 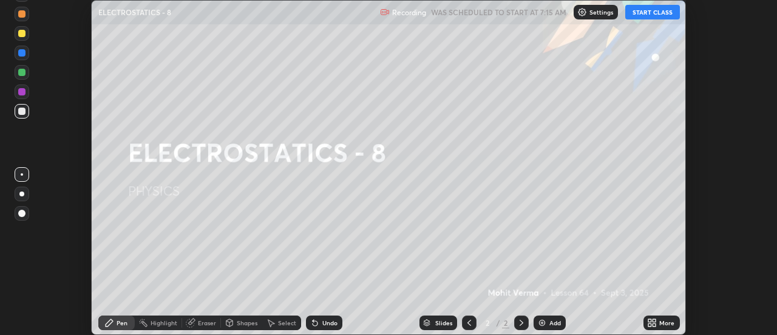 What do you see at coordinates (135, 12) in the screenshot?
I see `p: ELECTROSTATICS - 8` at bounding box center [135, 12].